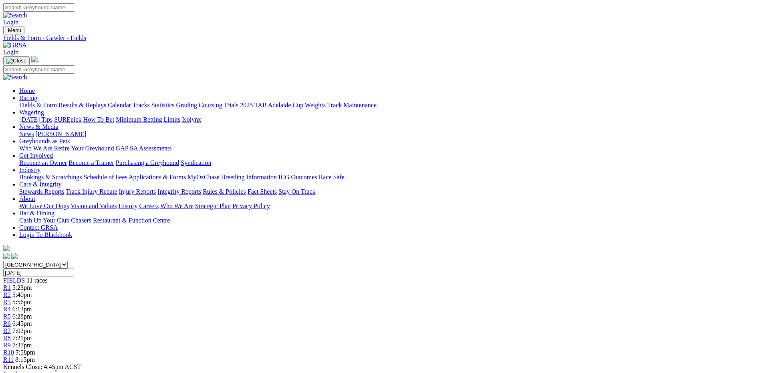  I want to click on a: Become a Trainer, so click(91, 163).